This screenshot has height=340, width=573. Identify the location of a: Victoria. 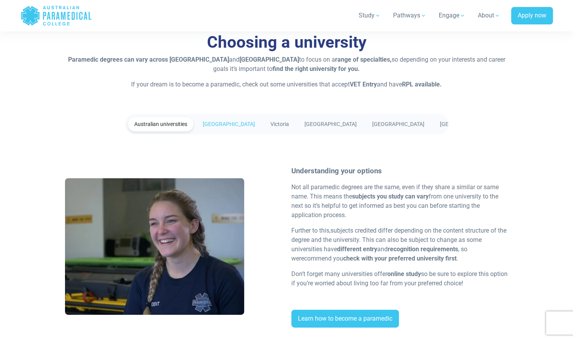
(280, 124).